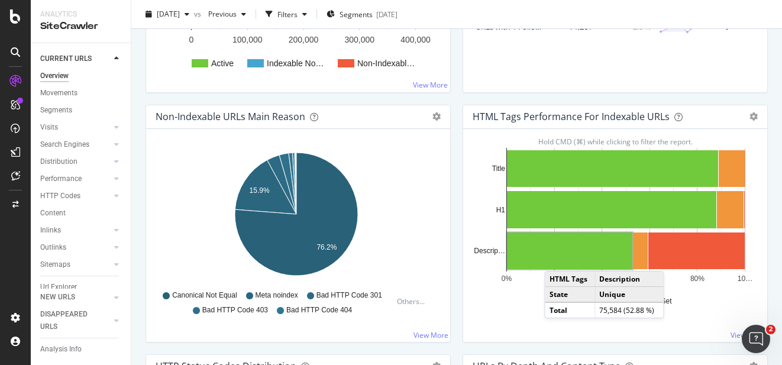 This screenshot has width=782, height=365. Describe the element at coordinates (75, 297) in the screenshot. I see `a: NEW URLS` at that location.